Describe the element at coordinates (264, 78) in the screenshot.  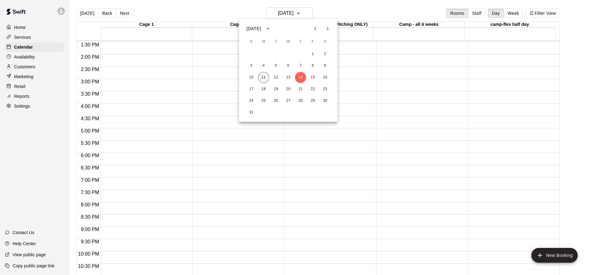
I see `button: 11` at that location.